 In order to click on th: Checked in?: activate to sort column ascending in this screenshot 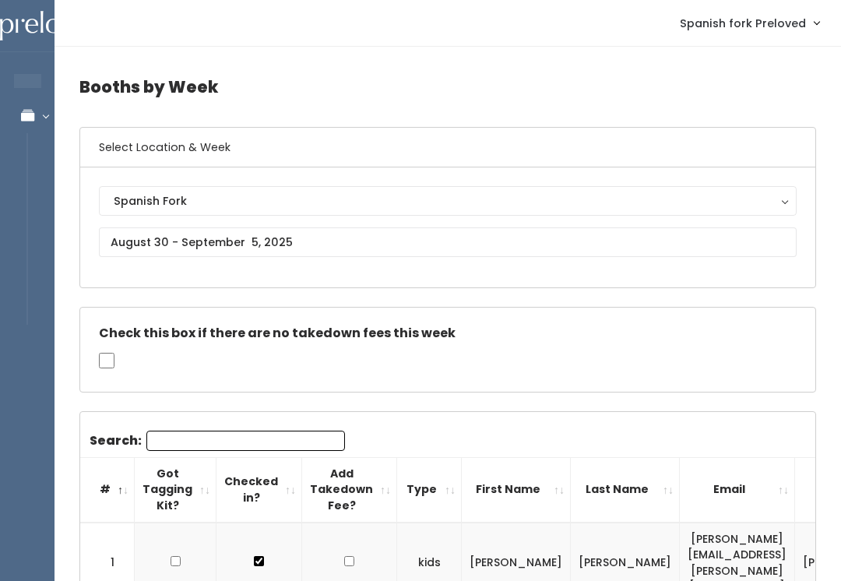, I will do `click(259, 489)`.